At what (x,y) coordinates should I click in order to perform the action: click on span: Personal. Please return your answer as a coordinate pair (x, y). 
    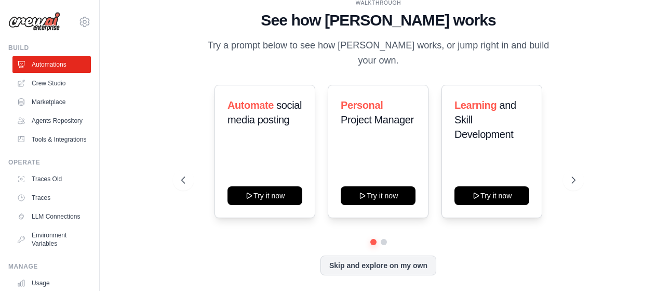
    Looking at the image, I should click on (362, 105).